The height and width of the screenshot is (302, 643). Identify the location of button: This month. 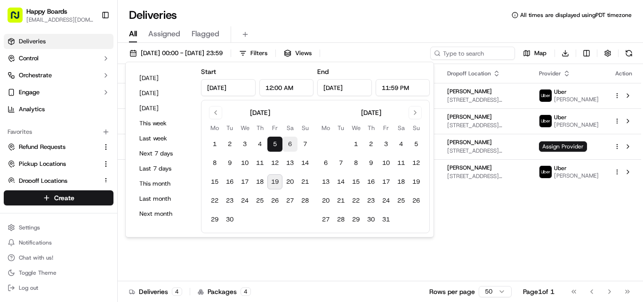
(163, 184).